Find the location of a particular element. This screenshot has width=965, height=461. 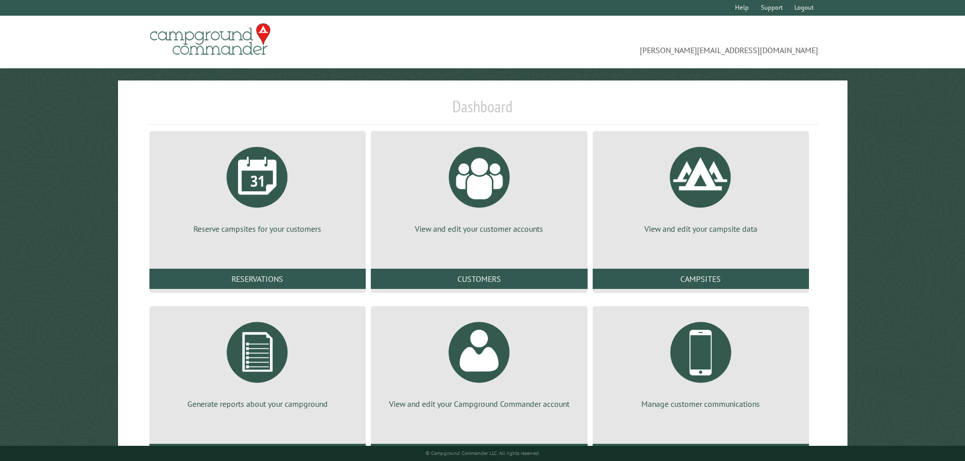

p: View and edit your customer accounts is located at coordinates (479, 229).